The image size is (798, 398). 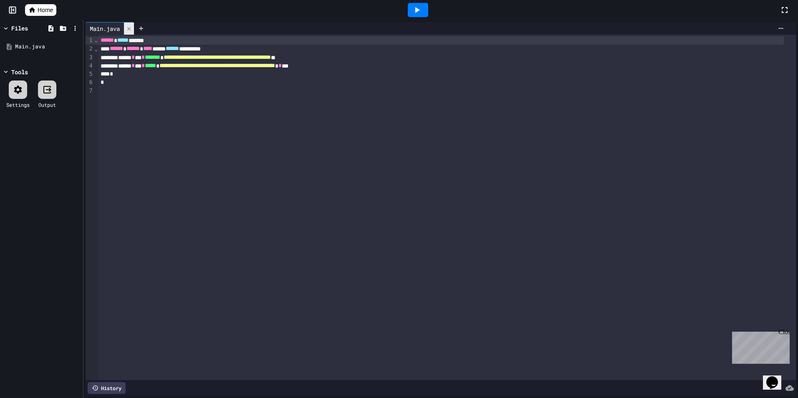 What do you see at coordinates (90, 49) in the screenshot?
I see `div: 2` at bounding box center [90, 49].